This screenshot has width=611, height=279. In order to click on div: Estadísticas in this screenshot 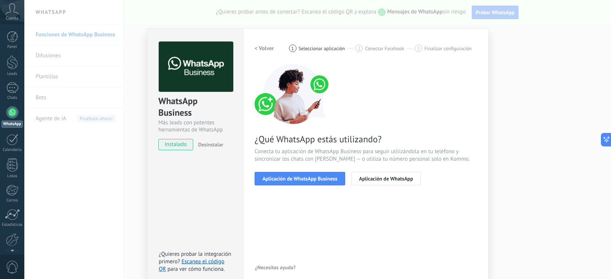, I will do `click(12, 224)`.